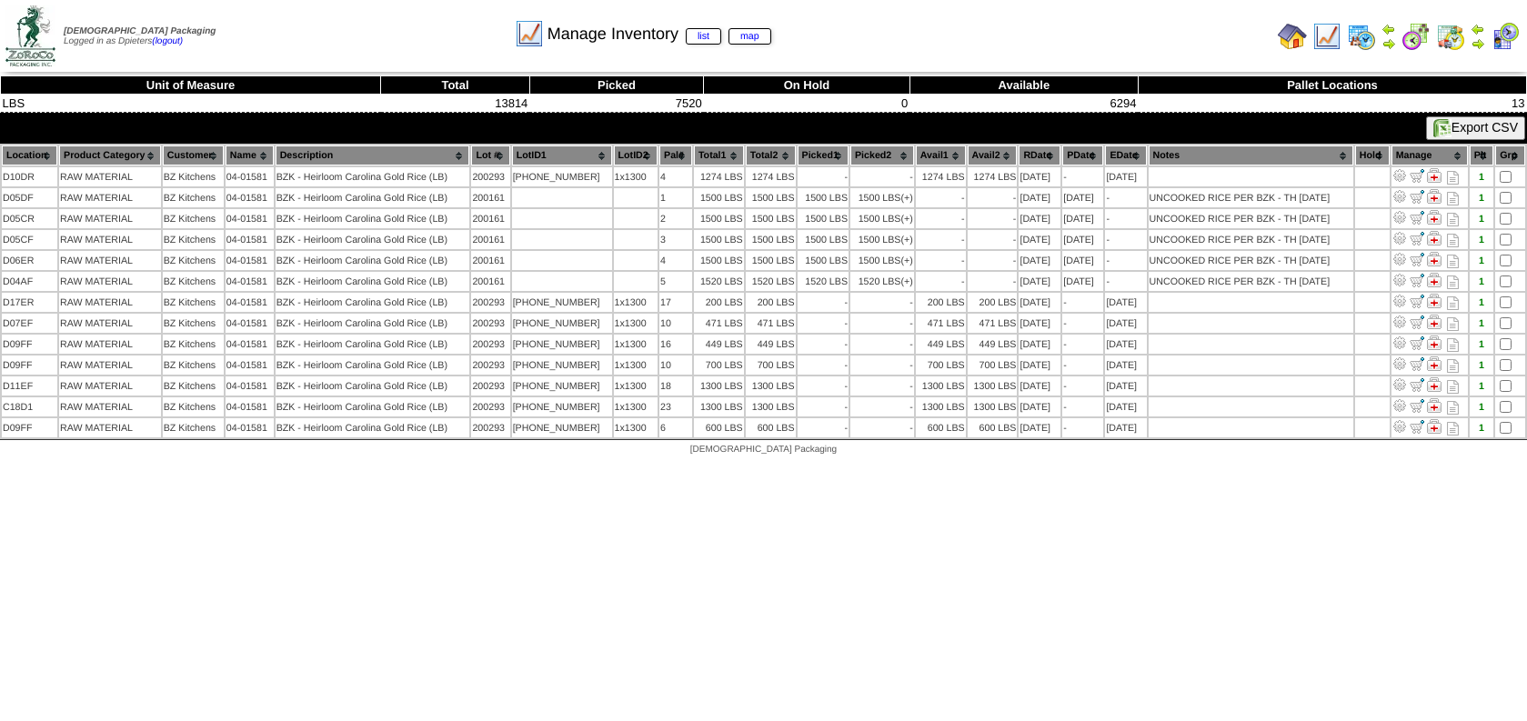  Describe the element at coordinates (29, 281) in the screenshot. I see `td: D04AF` at that location.